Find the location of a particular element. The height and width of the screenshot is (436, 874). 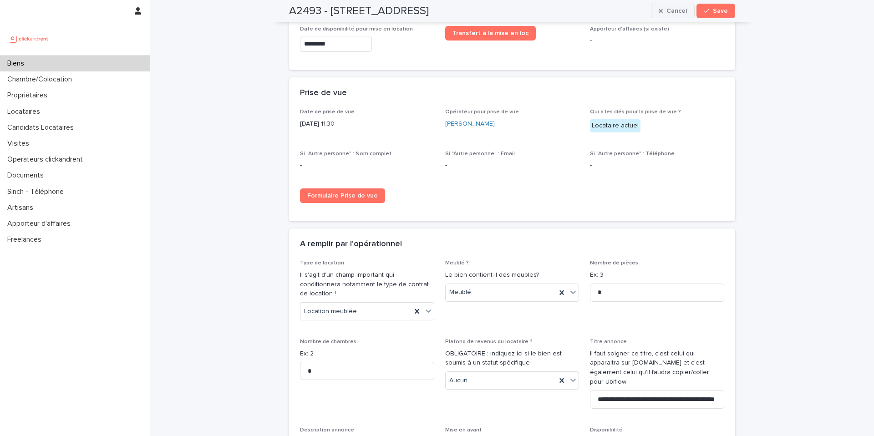

span: Date de prise de vue is located at coordinates (327, 112).